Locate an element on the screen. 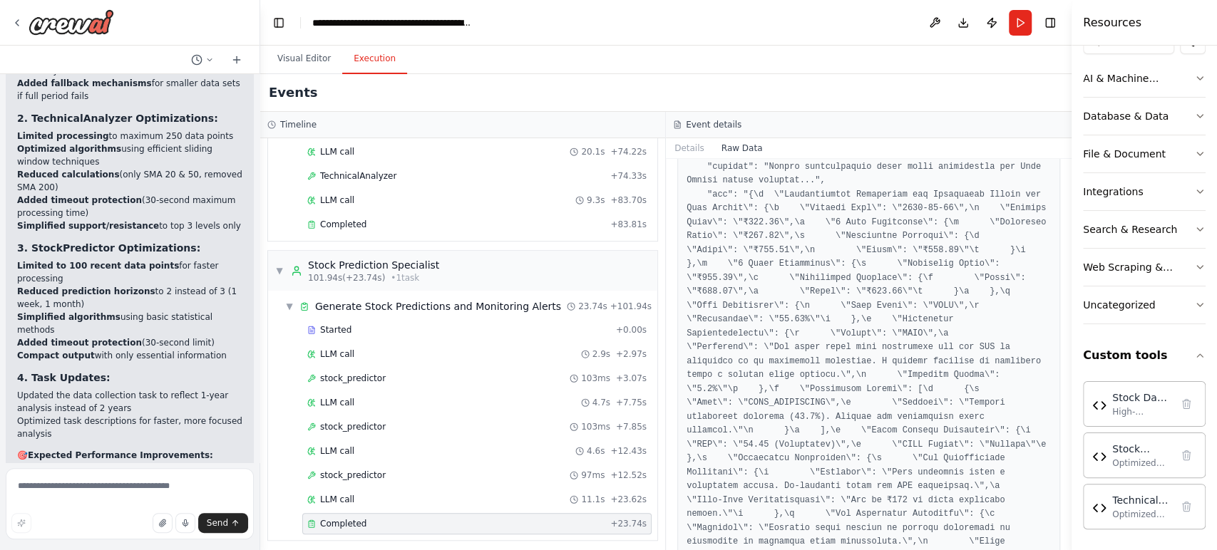  img: Logo is located at coordinates (71, 22).